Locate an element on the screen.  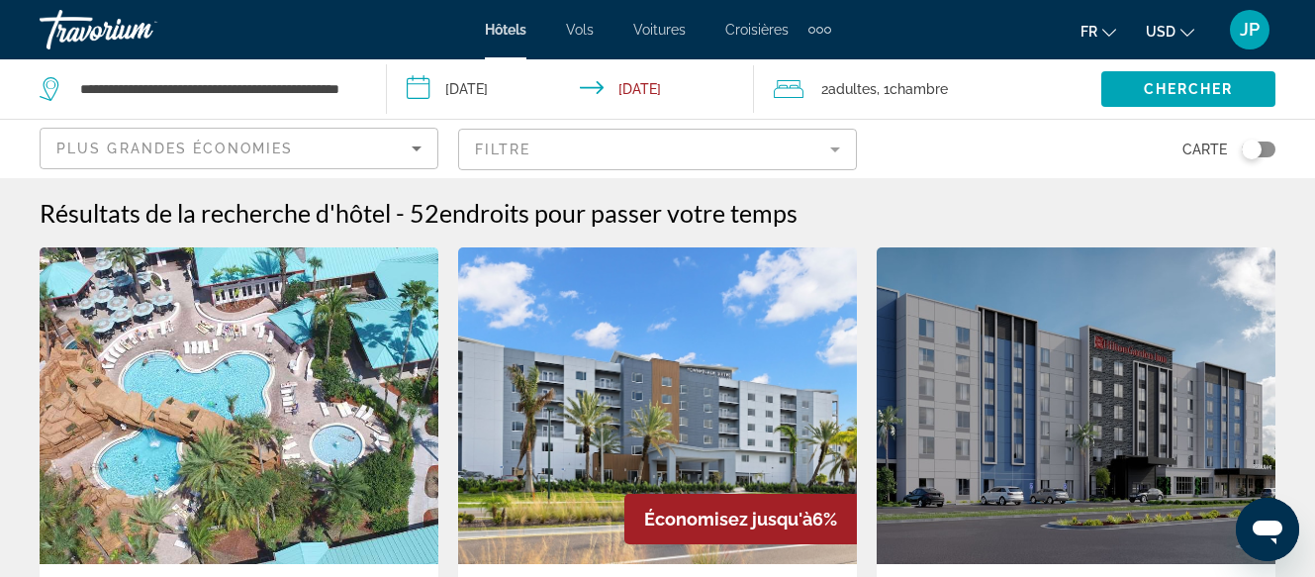
button: Change language is located at coordinates (1099, 31).